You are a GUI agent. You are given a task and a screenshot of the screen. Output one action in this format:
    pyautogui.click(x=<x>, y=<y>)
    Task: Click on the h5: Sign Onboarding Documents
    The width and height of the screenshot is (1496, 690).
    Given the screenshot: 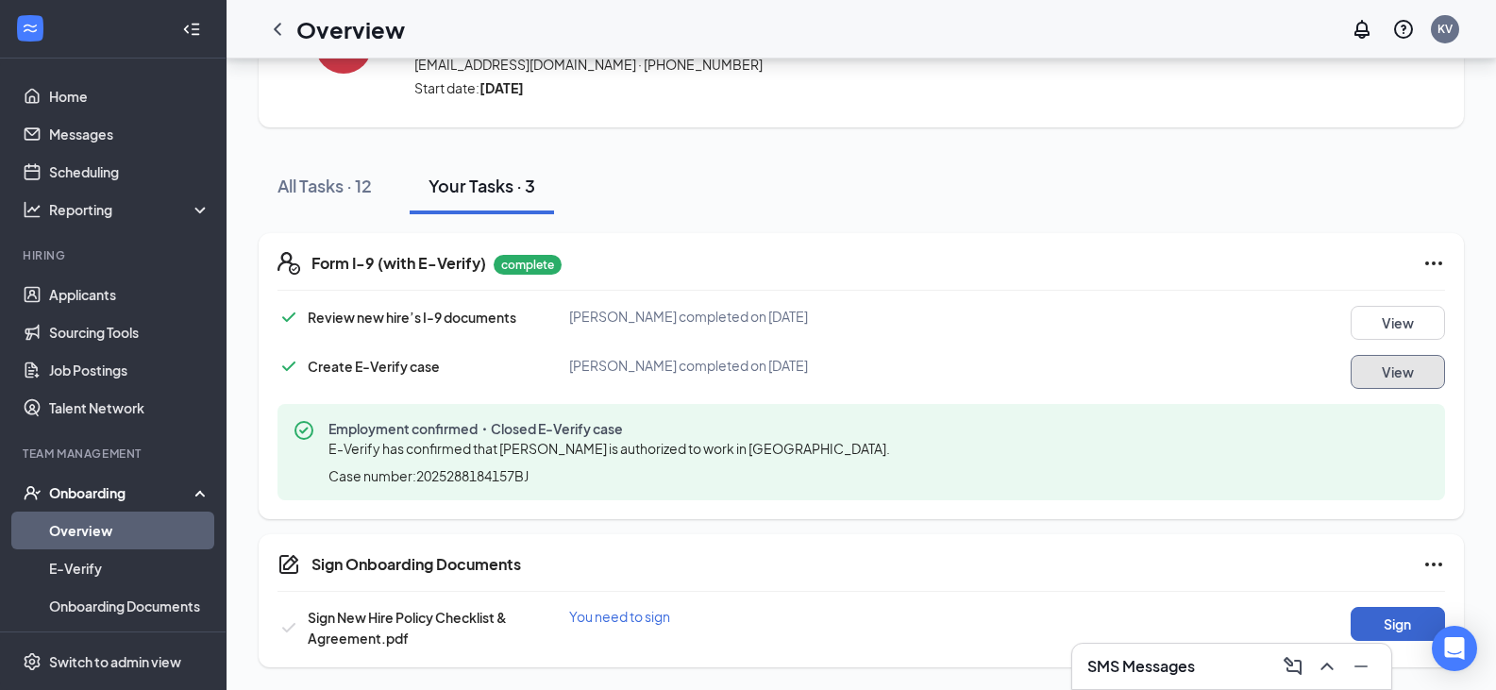 What is the action you would take?
    pyautogui.click(x=416, y=564)
    